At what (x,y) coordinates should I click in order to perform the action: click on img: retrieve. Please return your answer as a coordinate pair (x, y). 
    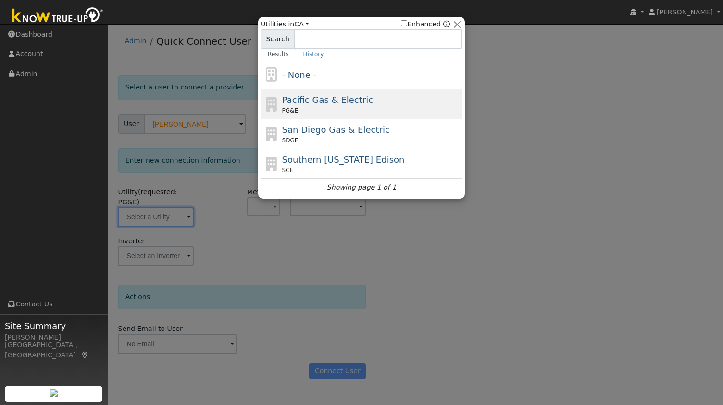
    Looking at the image, I should click on (54, 393).